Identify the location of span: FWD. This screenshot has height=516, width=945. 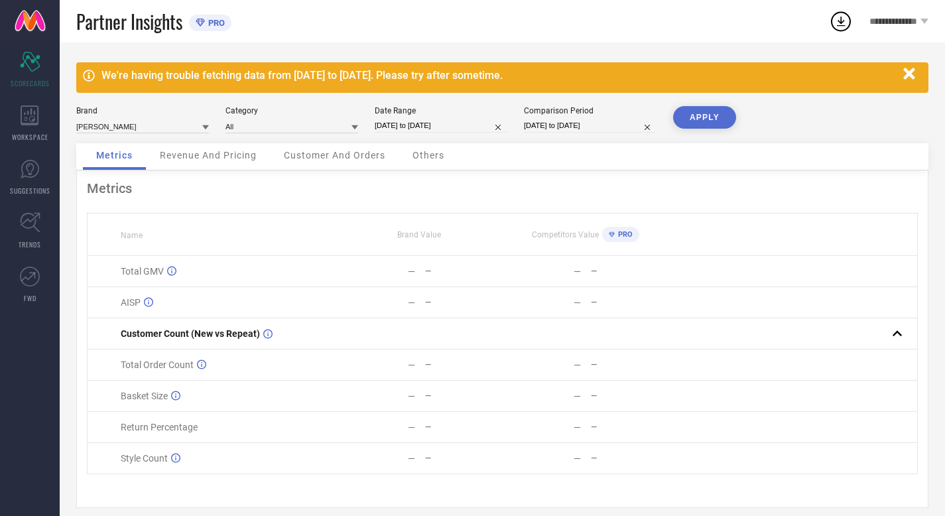
(30, 298).